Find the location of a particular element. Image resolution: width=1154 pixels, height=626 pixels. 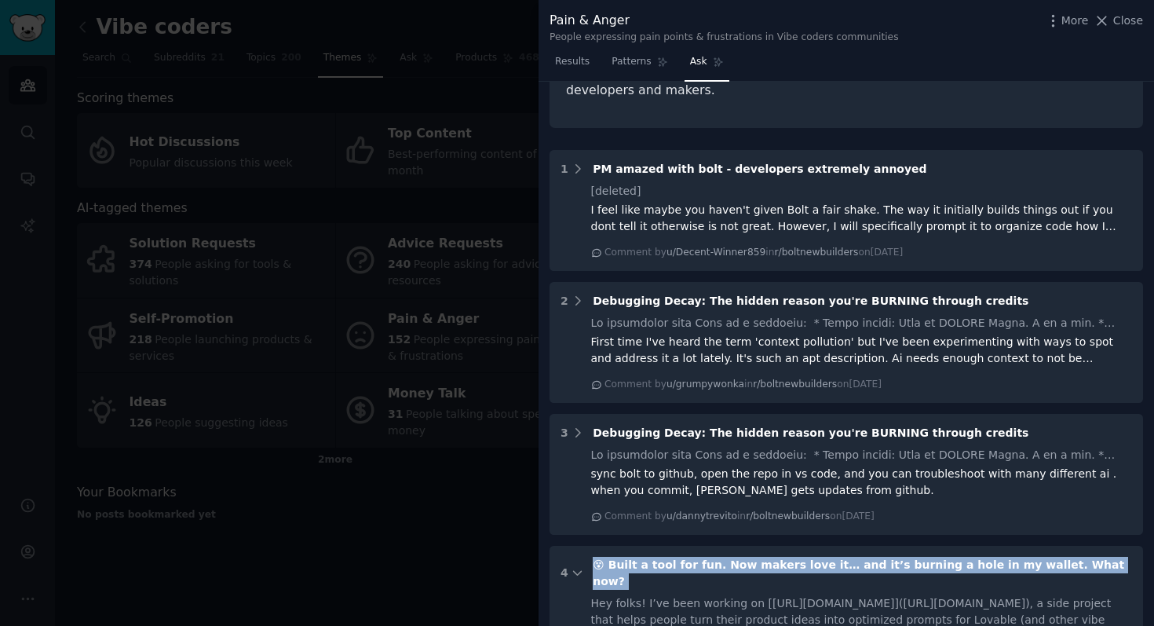

button: More is located at coordinates (1067, 20).